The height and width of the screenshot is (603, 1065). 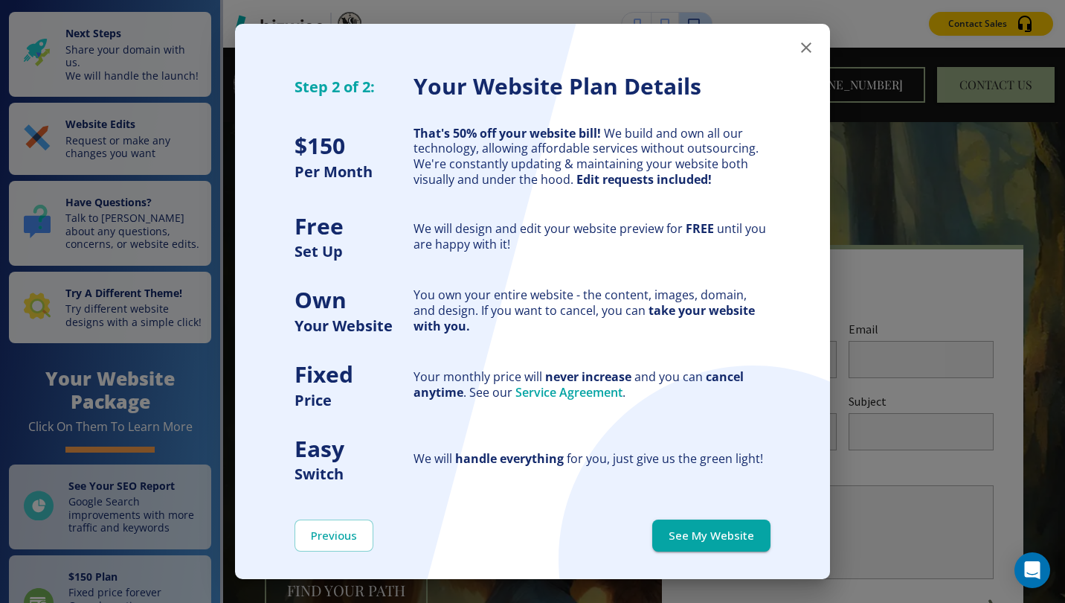 What do you see at coordinates (354, 473) in the screenshot?
I see `h5: Switch` at bounding box center [354, 473].